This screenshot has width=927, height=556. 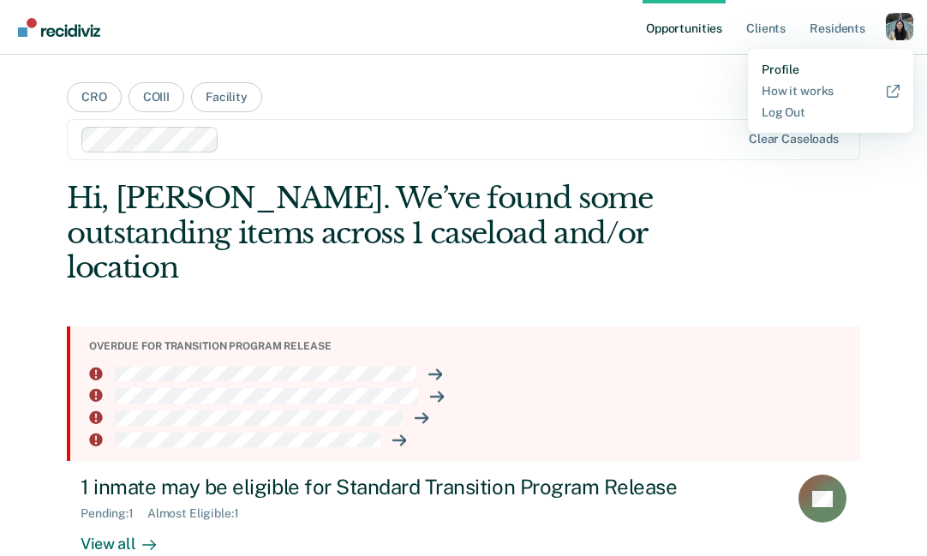 What do you see at coordinates (200, 513) in the screenshot?
I see `div: Almost Eligible : 1` at bounding box center [200, 513].